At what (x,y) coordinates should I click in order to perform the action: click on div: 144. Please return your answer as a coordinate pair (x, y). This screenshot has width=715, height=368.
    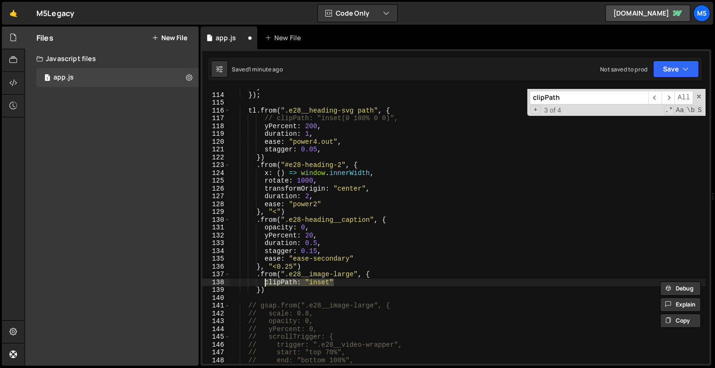
    Looking at the image, I should click on (216, 329).